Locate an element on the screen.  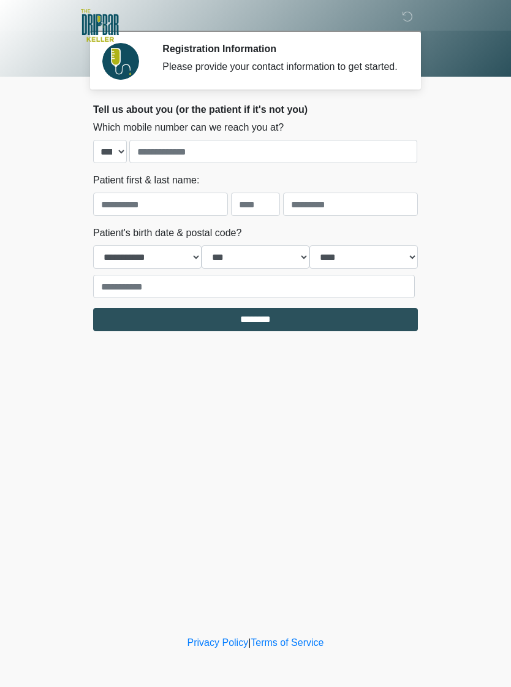
h2: Tell us about you (or the patient if it's not you) is located at coordinates (256, 109).